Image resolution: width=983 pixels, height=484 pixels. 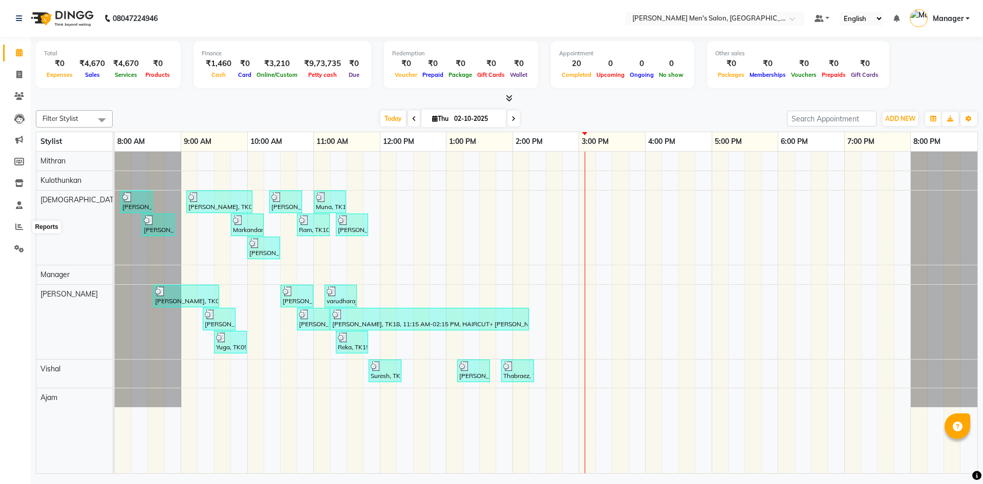 I want to click on div: Appointment, so click(x=623, y=53).